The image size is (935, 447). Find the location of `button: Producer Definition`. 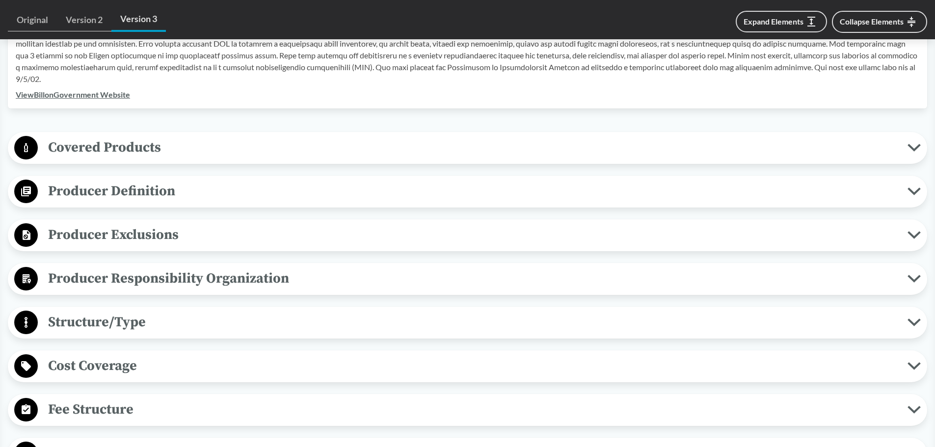

button: Producer Definition is located at coordinates (467, 191).